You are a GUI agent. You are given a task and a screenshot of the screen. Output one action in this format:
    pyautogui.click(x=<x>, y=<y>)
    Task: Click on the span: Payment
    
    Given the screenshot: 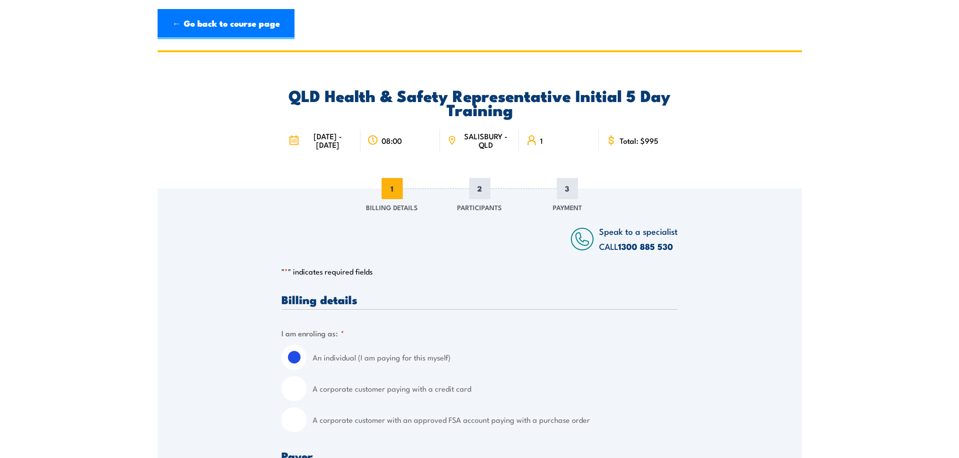 What is the action you would take?
    pyautogui.click(x=567, y=207)
    